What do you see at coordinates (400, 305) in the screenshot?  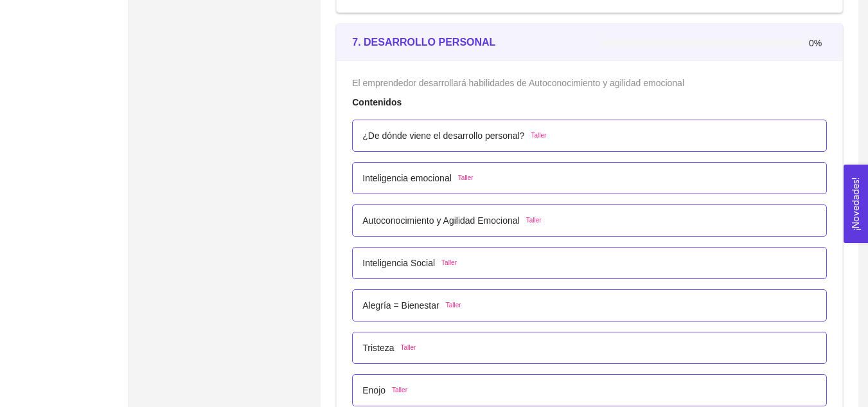 I see `p: Alegría = Bienestar` at bounding box center [400, 305].